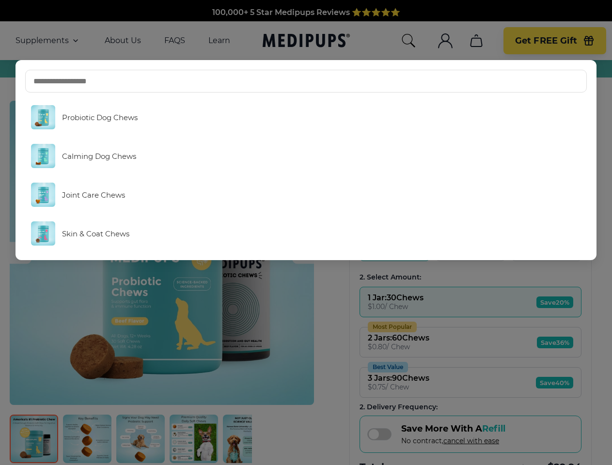 This screenshot has height=465, width=612. What do you see at coordinates (43, 117) in the screenshot?
I see `img: Probiotic Dog Chews` at bounding box center [43, 117].